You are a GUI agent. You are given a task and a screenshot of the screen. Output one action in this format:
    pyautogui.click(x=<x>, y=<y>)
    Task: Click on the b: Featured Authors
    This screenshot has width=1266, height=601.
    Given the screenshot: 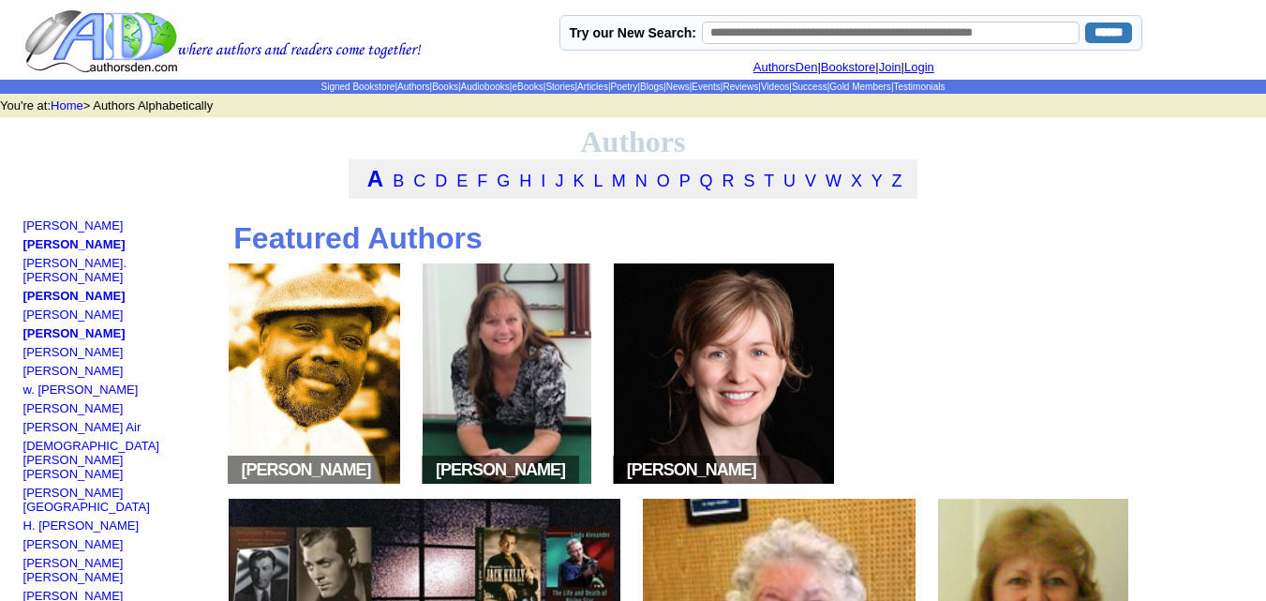 What is the action you would take?
    pyautogui.click(x=358, y=238)
    